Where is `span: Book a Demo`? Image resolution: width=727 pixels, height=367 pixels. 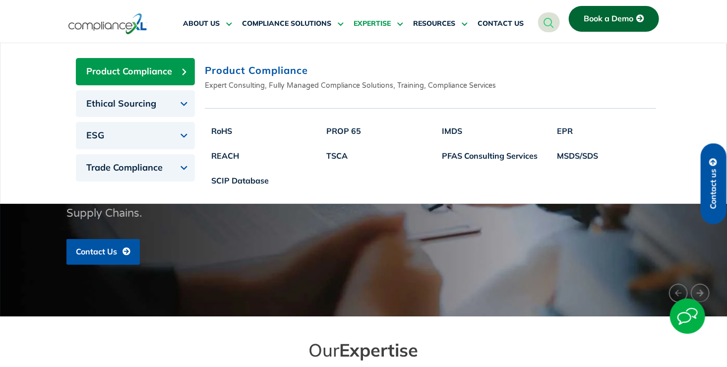 span: Book a Demo is located at coordinates (609, 19).